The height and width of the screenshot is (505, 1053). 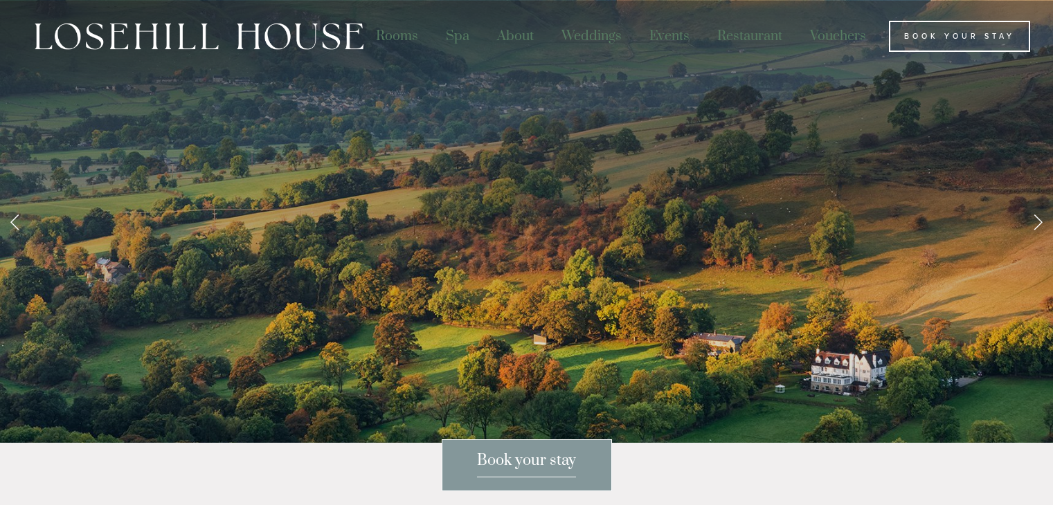 I want to click on div: Weddings, so click(x=591, y=36).